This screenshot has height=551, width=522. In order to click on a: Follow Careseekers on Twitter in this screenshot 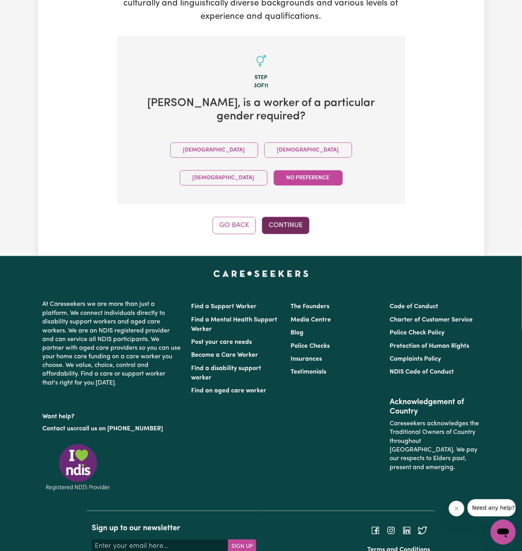, I will do `click(422, 530)`.